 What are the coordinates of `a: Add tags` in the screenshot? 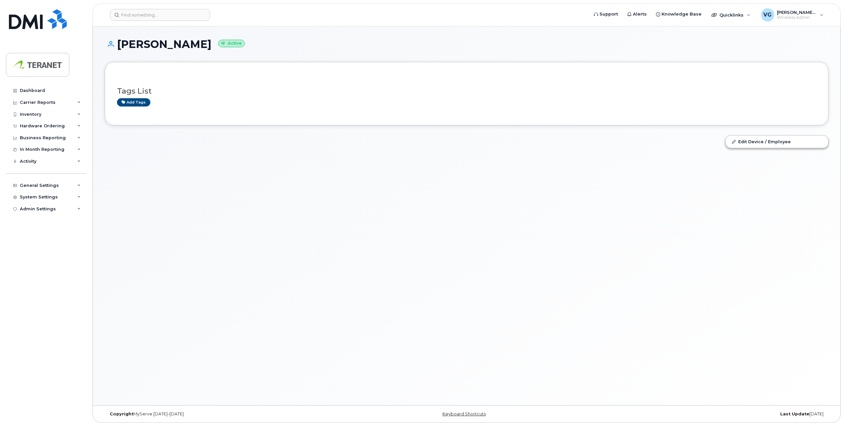 It's located at (133, 102).